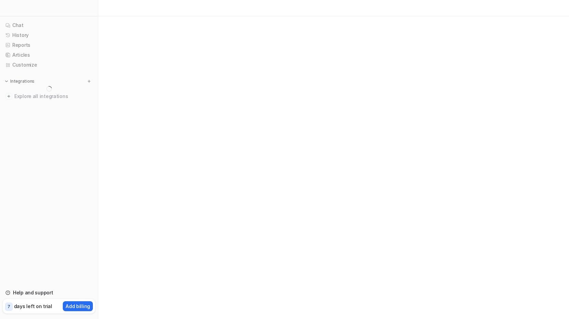 The height and width of the screenshot is (319, 569). I want to click on img: menu_add.svg, so click(89, 81).